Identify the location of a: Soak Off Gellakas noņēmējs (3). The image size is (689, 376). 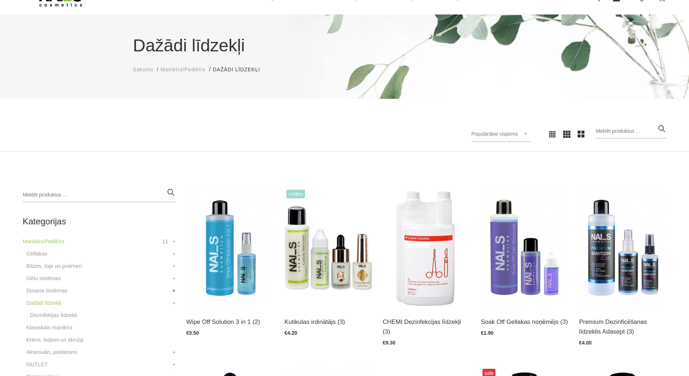
(524, 321).